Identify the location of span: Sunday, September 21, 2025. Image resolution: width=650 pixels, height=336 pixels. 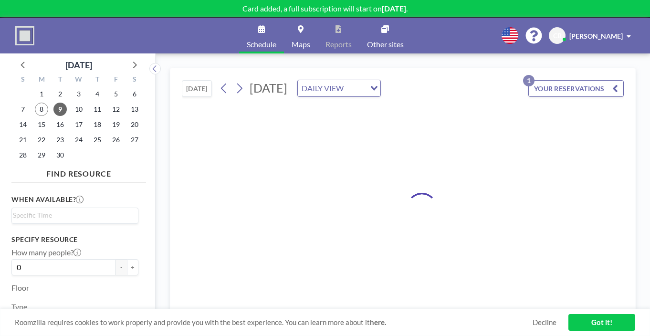
(23, 140).